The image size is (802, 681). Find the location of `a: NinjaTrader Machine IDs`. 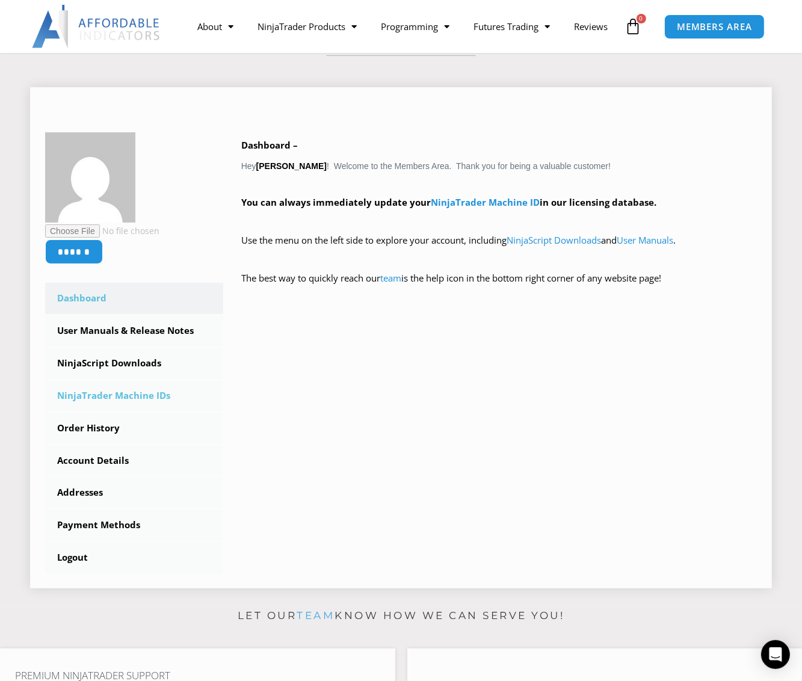

a: NinjaTrader Machine IDs is located at coordinates (134, 396).